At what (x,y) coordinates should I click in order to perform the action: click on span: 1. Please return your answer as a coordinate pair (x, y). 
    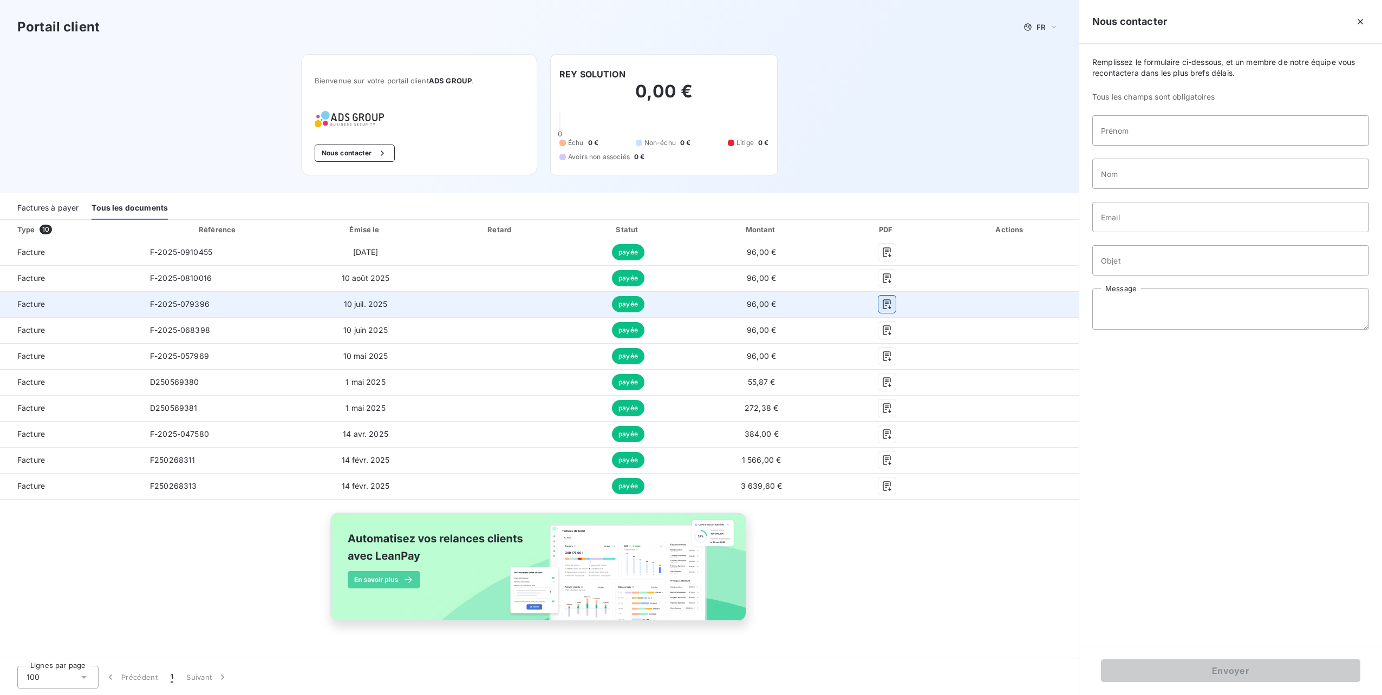
    Looking at the image, I should click on (172, 677).